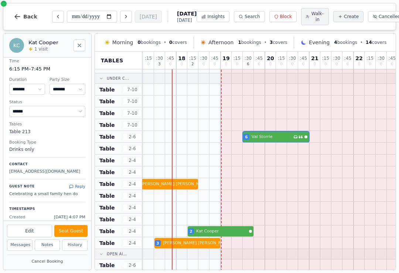  What do you see at coordinates (348, 17) in the screenshot?
I see `button: Create` at bounding box center [348, 17].